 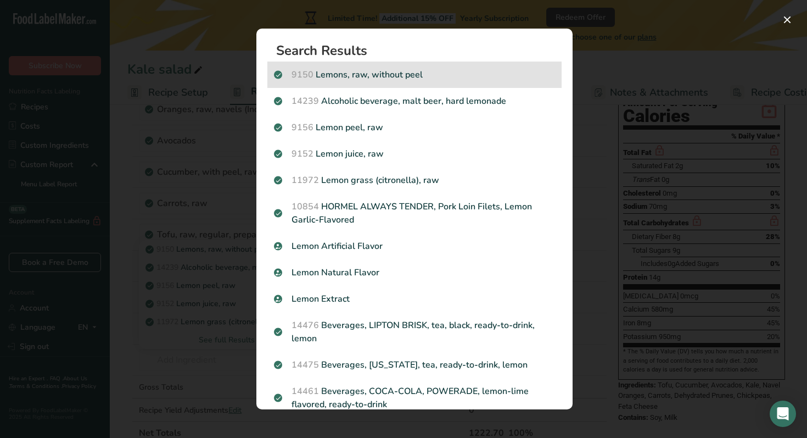 What do you see at coordinates (415, 246) in the screenshot?
I see `p: Lemon Artificial Flavor` at bounding box center [415, 246].